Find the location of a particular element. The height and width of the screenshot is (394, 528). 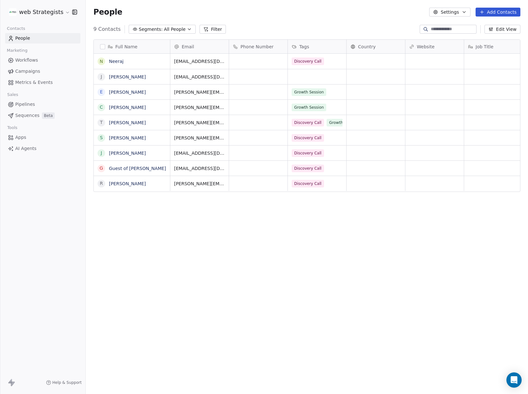

button: Edit View is located at coordinates (502, 29).